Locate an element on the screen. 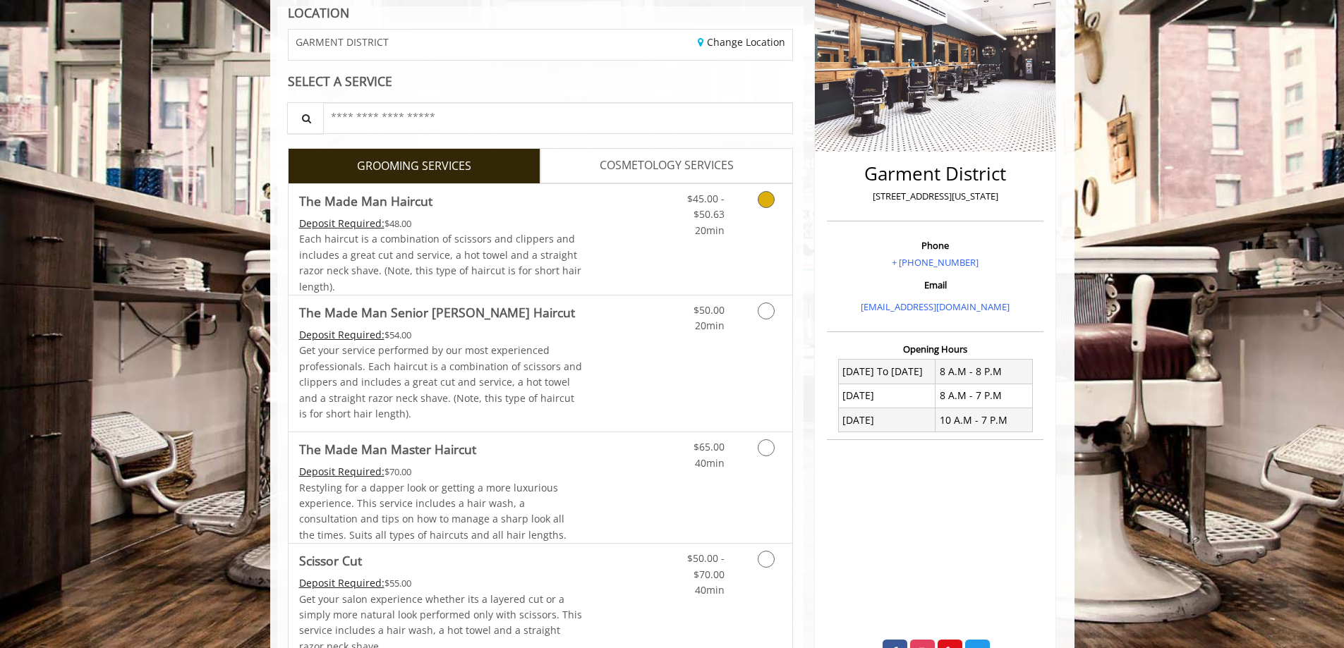 This screenshot has width=1344, height=648. h3: Opening Hours is located at coordinates (935, 349).